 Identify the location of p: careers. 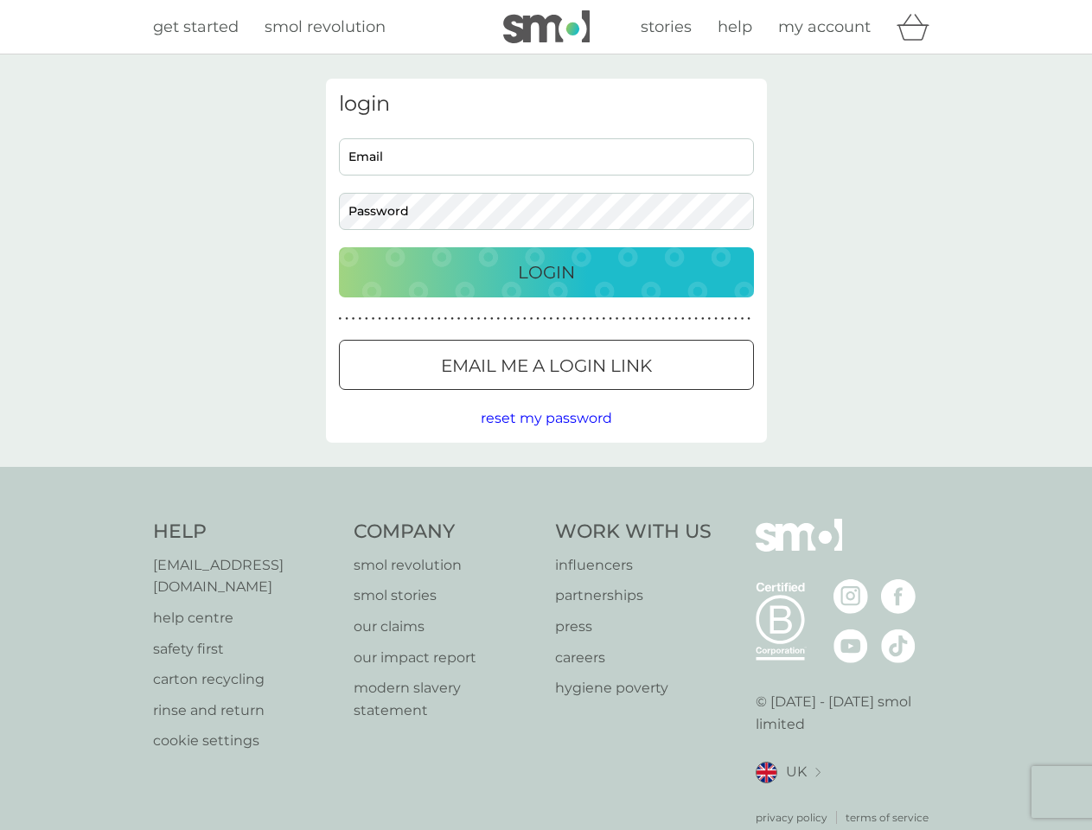
(633, 658).